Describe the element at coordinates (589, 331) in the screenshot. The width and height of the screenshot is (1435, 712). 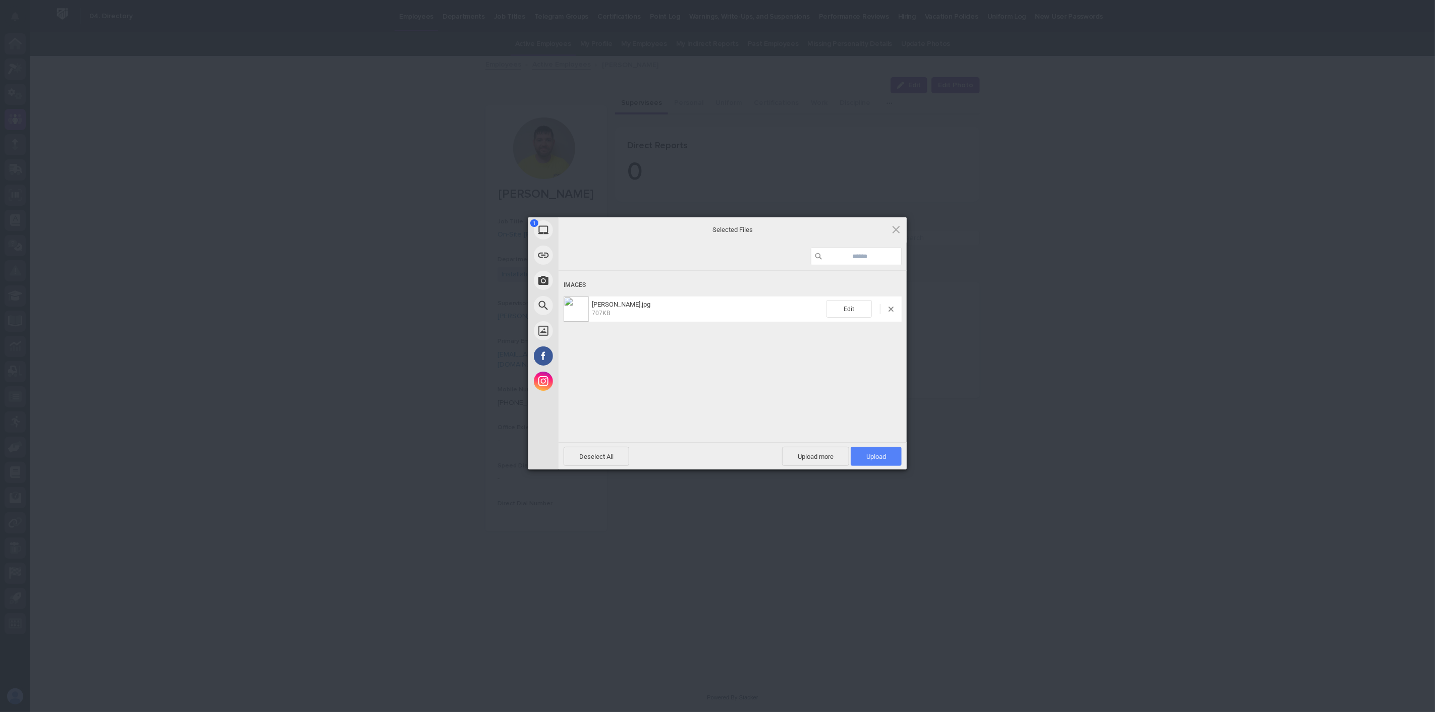
I see `div: Unsplash` at that location.